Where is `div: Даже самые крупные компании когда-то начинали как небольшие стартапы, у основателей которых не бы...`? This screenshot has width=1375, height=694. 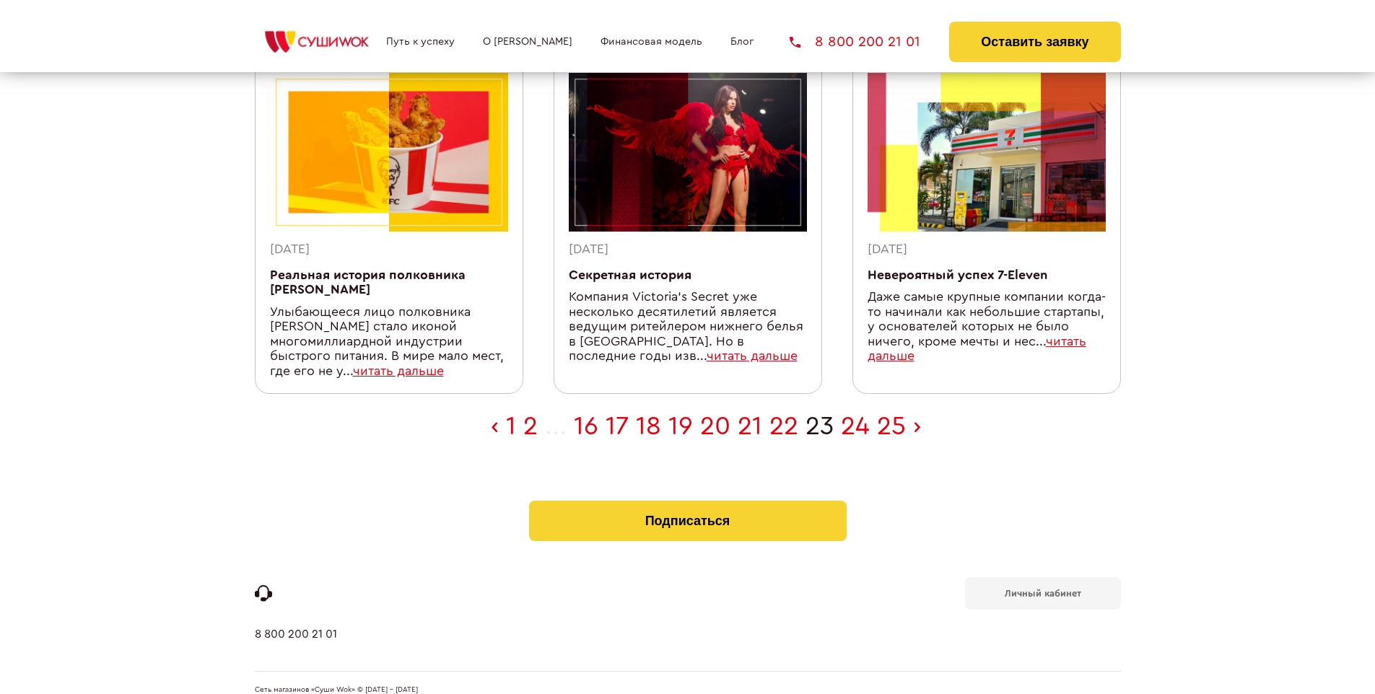
div: Даже самые крупные компании когда-то начинали как небольшие стартапы, у основателей которых не бы... is located at coordinates (987, 327).